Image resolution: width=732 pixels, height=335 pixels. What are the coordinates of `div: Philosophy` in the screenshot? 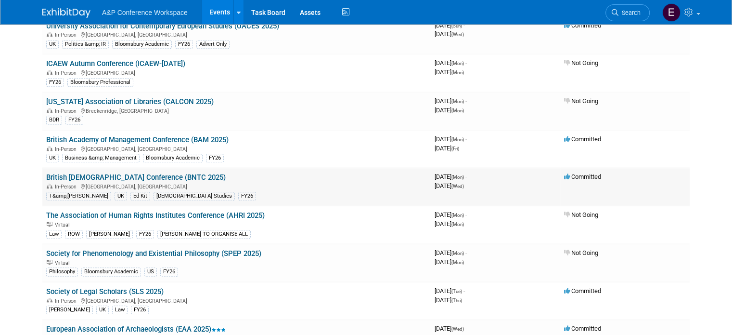 It's located at (62, 272).